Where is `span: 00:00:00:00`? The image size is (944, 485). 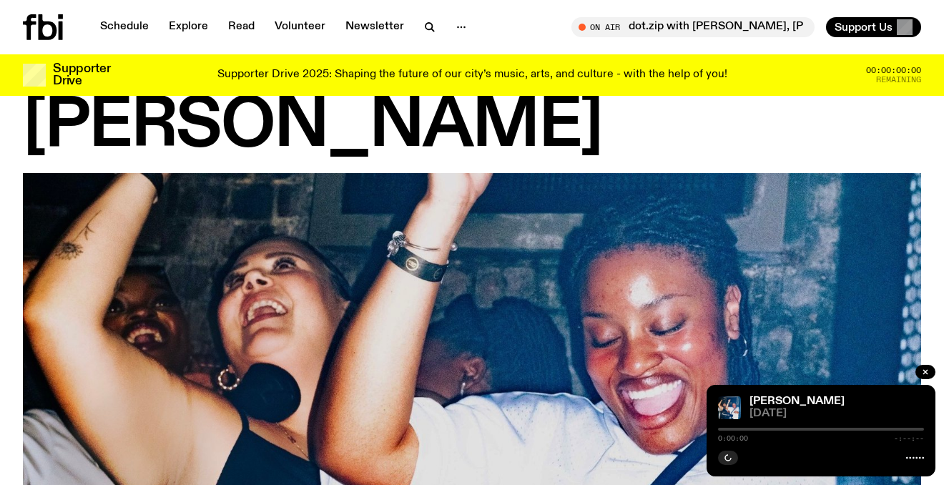 span: 00:00:00:00 is located at coordinates (893, 70).